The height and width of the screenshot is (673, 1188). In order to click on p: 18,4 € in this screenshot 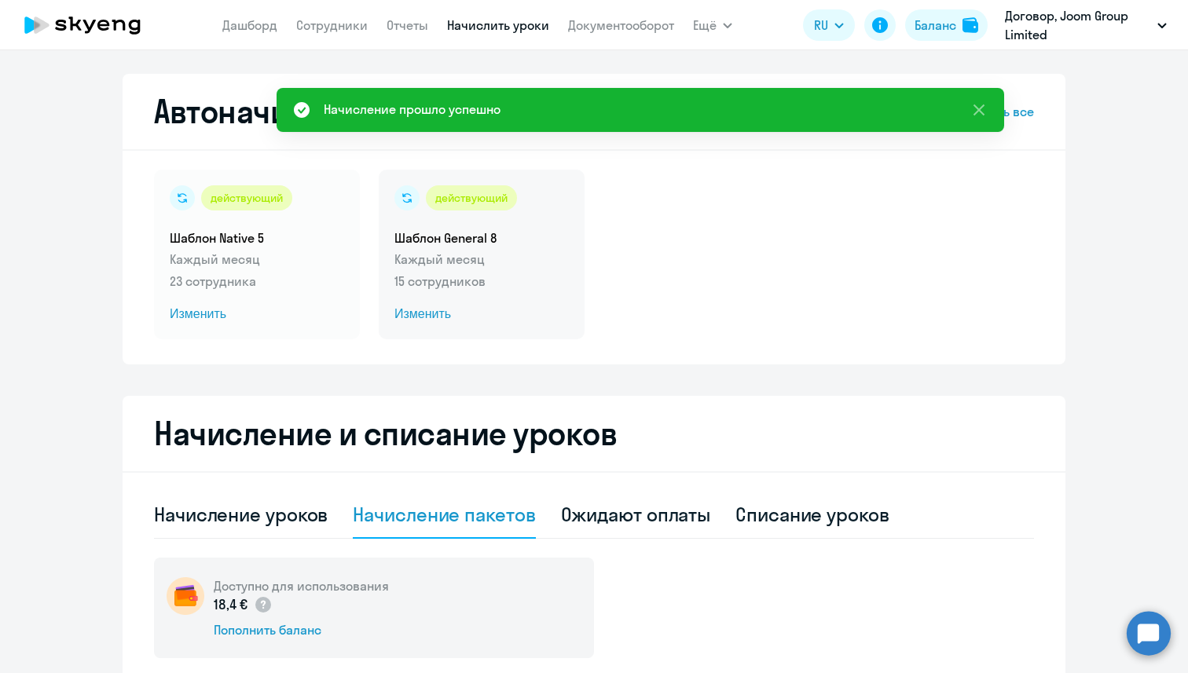, I will do `click(243, 605)`.